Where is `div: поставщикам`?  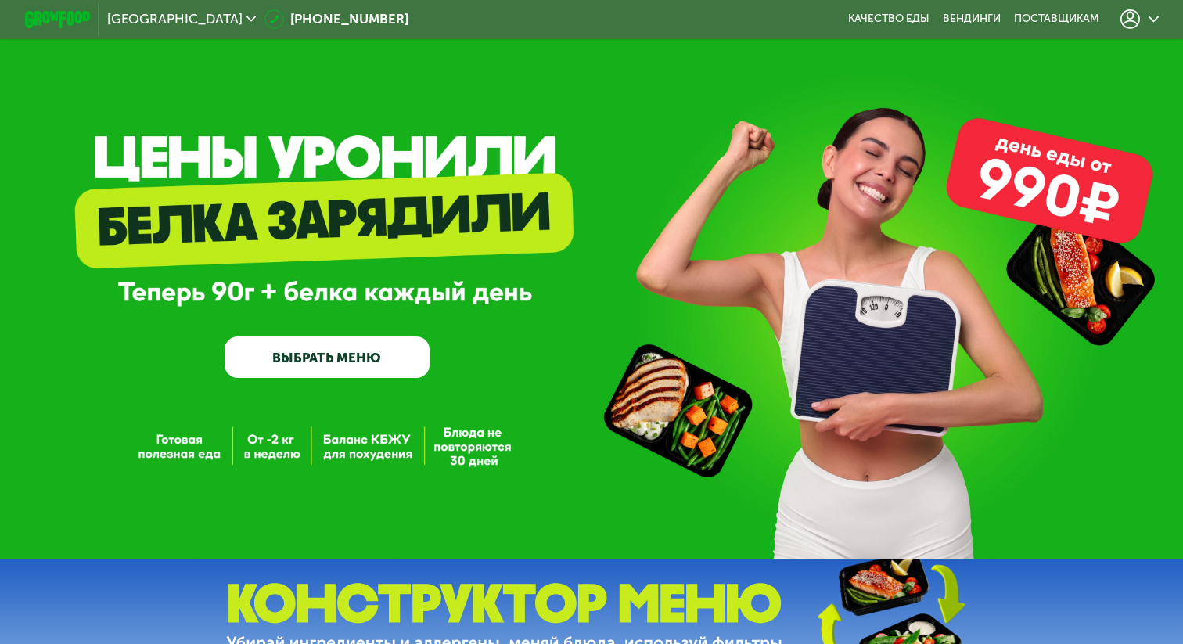
div: поставщикам is located at coordinates (1056, 19).